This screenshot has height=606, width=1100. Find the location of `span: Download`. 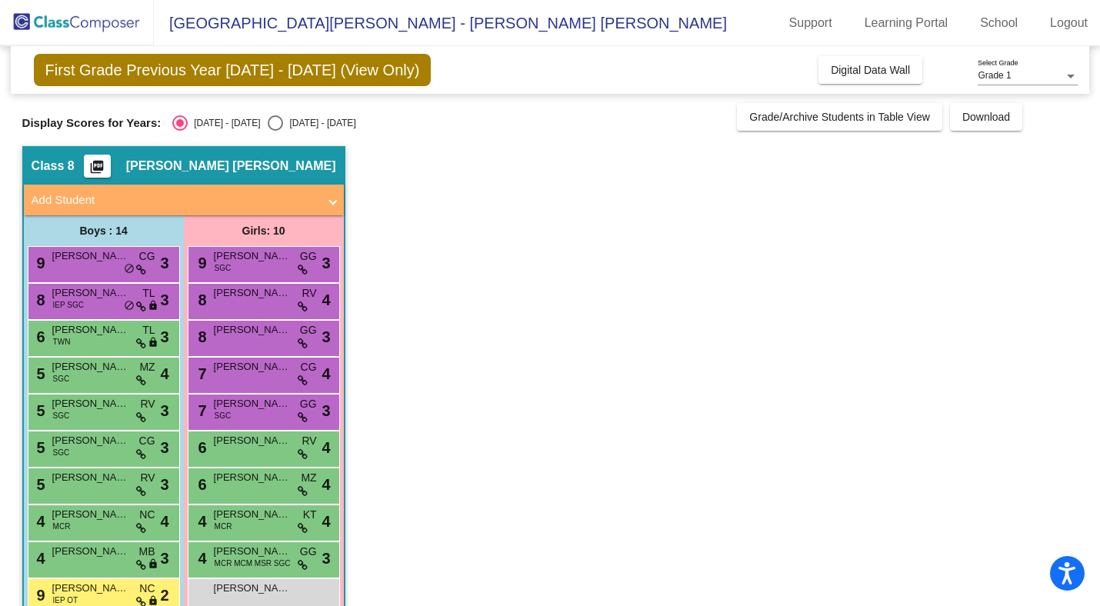

span: Download is located at coordinates (986, 117).